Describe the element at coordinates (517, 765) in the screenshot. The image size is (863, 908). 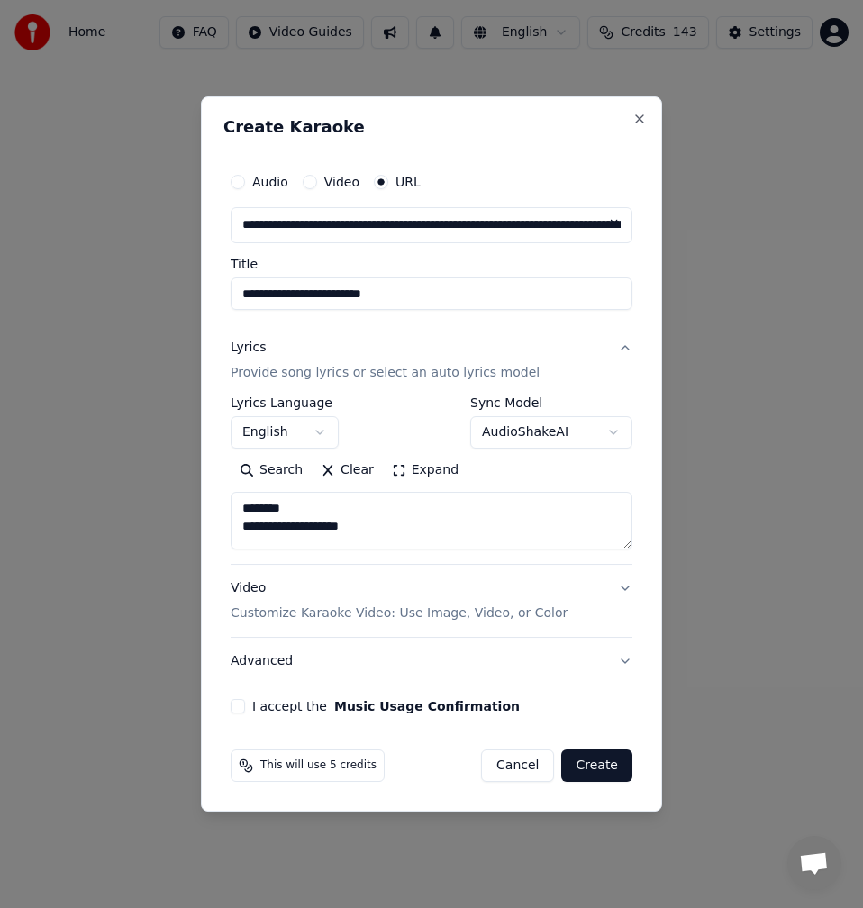
I see `button: Cancel` at that location.